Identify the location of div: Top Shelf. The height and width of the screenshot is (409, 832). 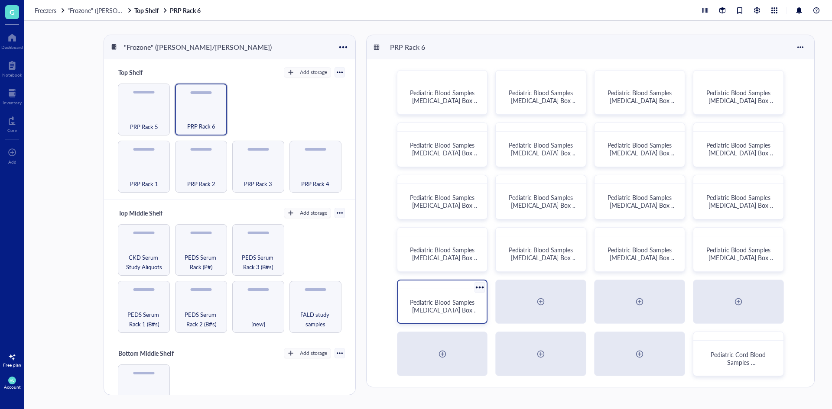
(140, 72).